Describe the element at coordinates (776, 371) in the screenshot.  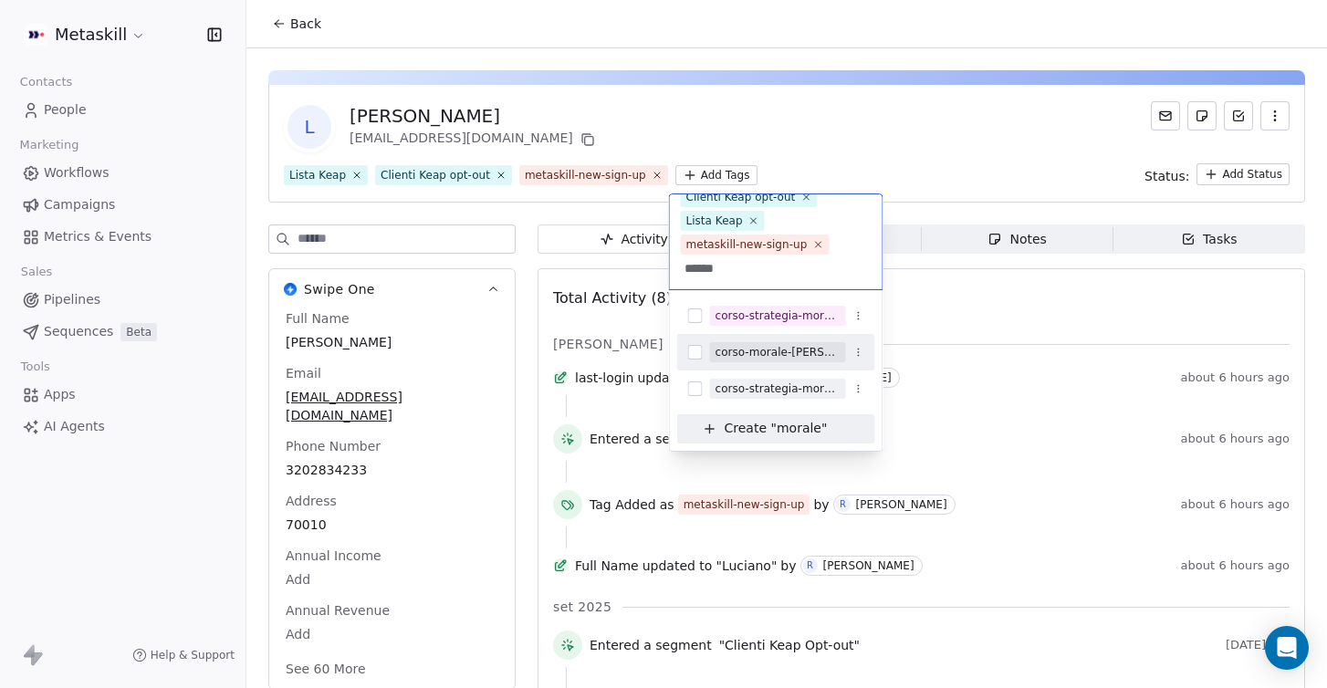
I see `div: Suggestions` at that location.